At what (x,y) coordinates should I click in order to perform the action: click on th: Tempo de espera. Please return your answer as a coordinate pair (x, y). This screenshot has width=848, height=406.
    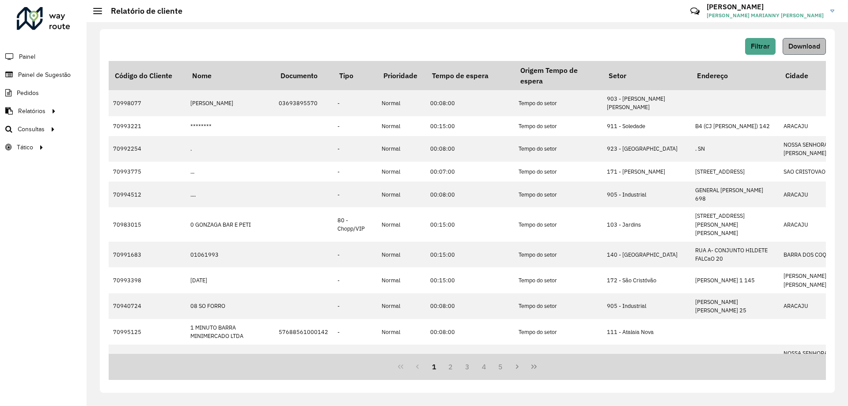
    Looking at the image, I should click on (470, 76).